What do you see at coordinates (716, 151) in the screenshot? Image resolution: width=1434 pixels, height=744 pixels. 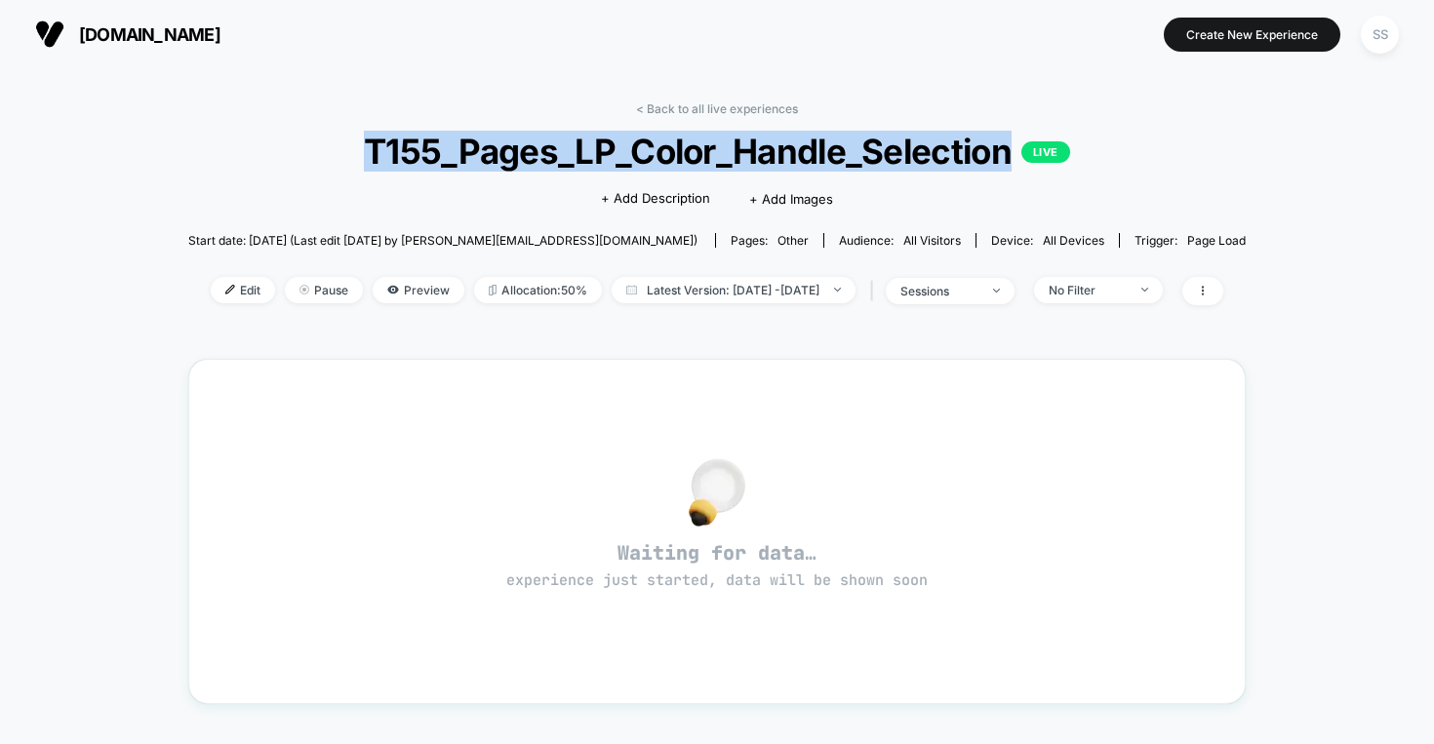 I see `span: T155_Pages_LP_Color_Handle_Selection` at bounding box center [716, 151].